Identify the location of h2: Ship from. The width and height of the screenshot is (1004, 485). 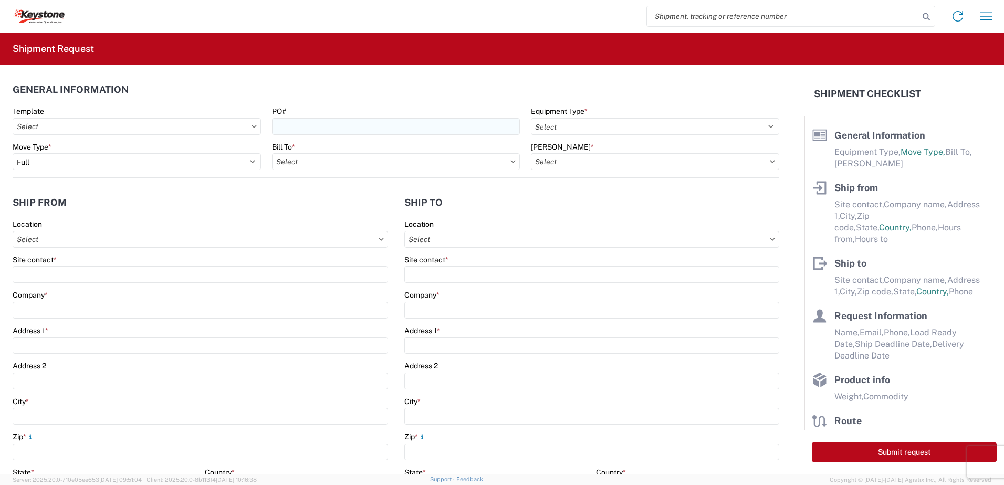
(39, 203).